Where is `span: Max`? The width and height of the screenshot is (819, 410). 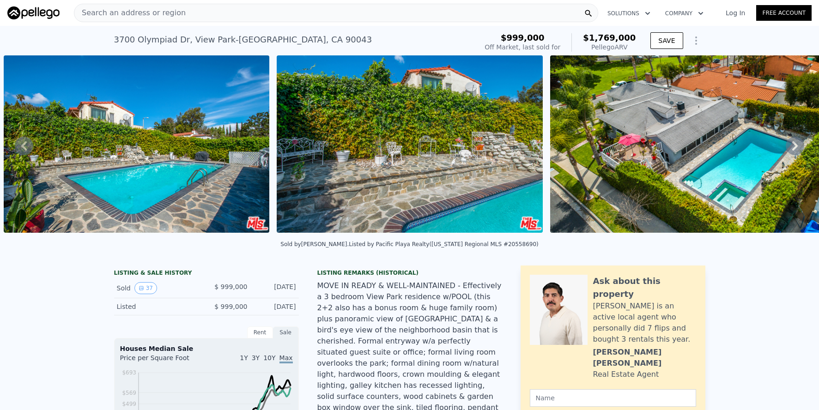 span: Max is located at coordinates (286, 359).